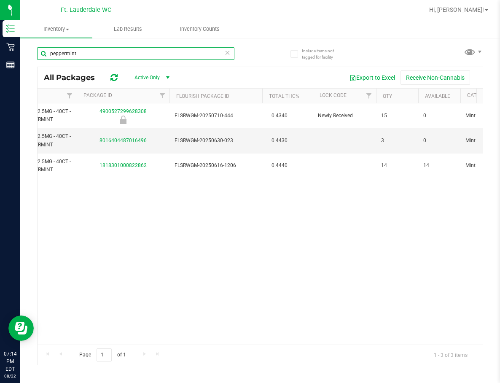 The width and height of the screenshot is (500, 383). Describe the element at coordinates (284, 96) in the screenshot. I see `a: Total THC%` at that location.